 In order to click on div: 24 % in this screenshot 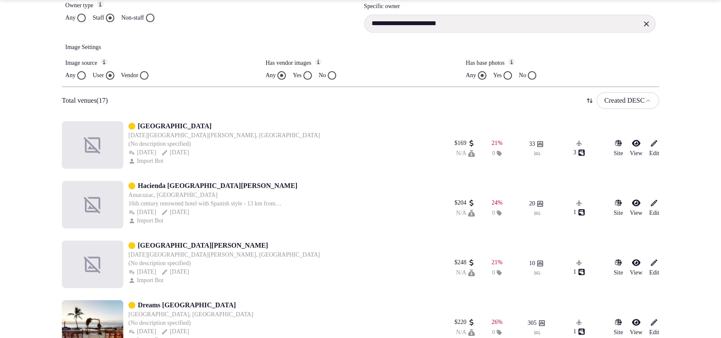, I will do `click(497, 203)`.